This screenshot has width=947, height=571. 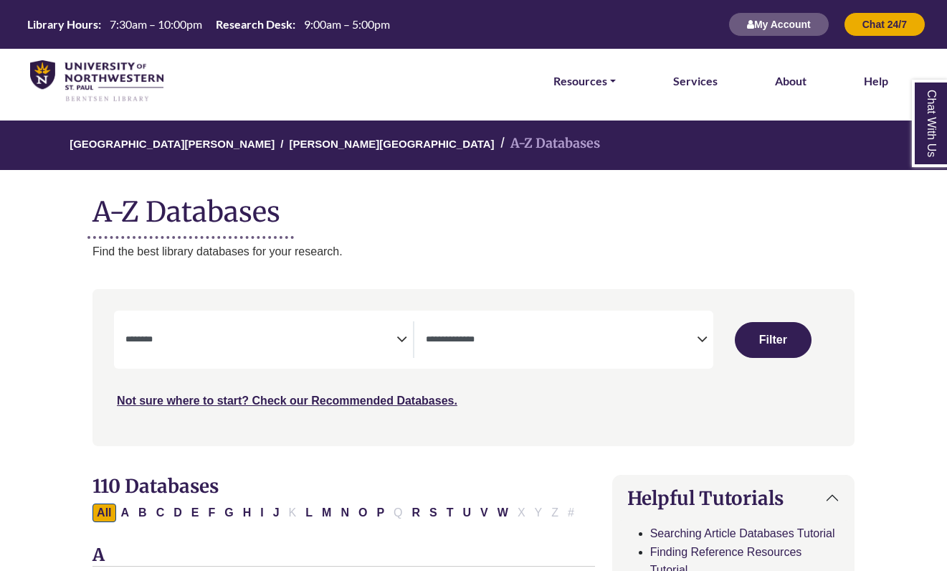 What do you see at coordinates (276, 513) in the screenshot?
I see `button: Filter Results J` at bounding box center [276, 513].